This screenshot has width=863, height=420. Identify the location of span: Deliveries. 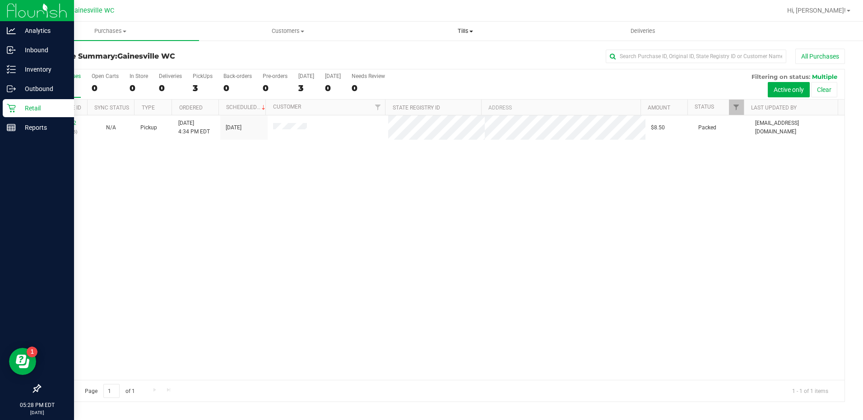
(642, 31).